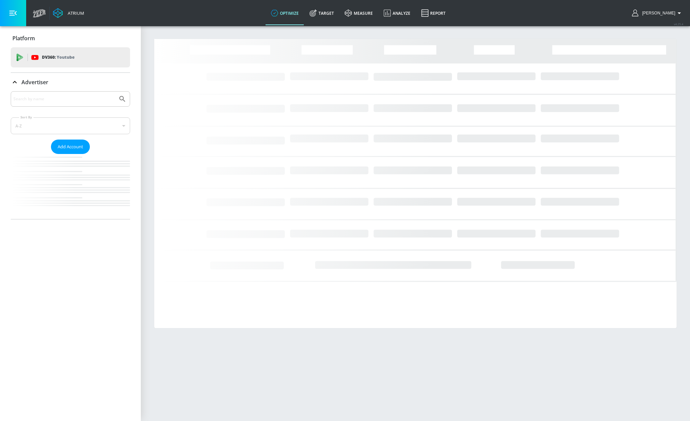 The width and height of the screenshot is (690, 421). I want to click on a: Target, so click(322, 13).